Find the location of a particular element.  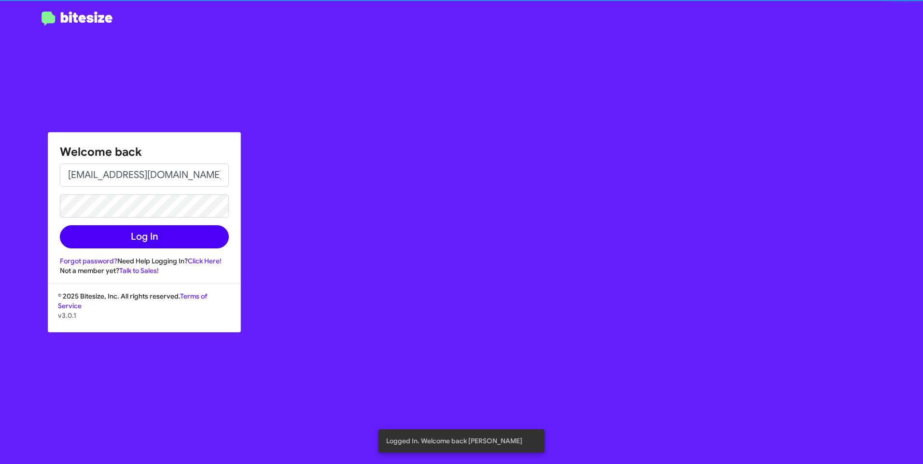

a: Forgot password? is located at coordinates (88, 261).